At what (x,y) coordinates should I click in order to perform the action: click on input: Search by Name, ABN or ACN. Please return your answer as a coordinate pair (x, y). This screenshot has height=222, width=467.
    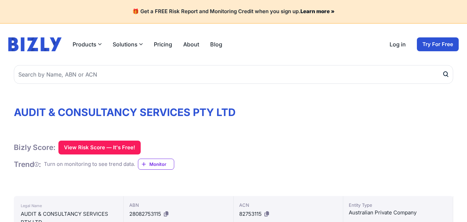
    Looking at the image, I should click on (233, 74).